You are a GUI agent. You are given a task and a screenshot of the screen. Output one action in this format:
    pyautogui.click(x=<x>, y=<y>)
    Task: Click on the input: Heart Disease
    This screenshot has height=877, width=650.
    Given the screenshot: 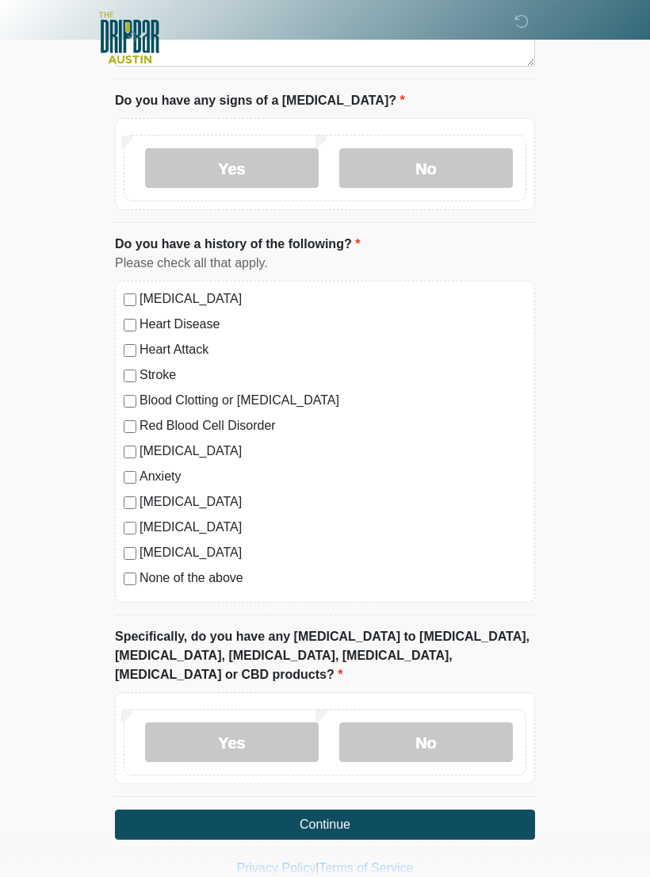 What is the action you would take?
    pyautogui.click(x=130, y=325)
    